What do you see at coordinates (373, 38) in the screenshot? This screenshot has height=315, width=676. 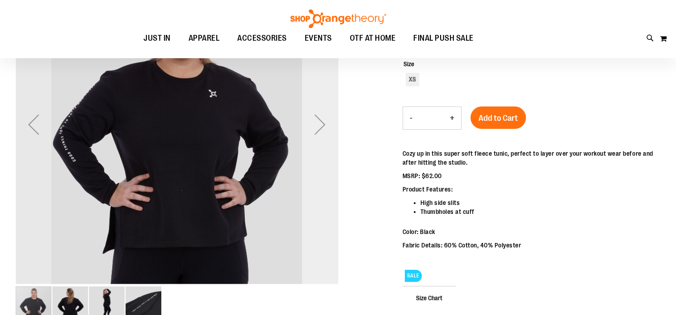 I see `a: OTF AT HOME` at bounding box center [373, 38].